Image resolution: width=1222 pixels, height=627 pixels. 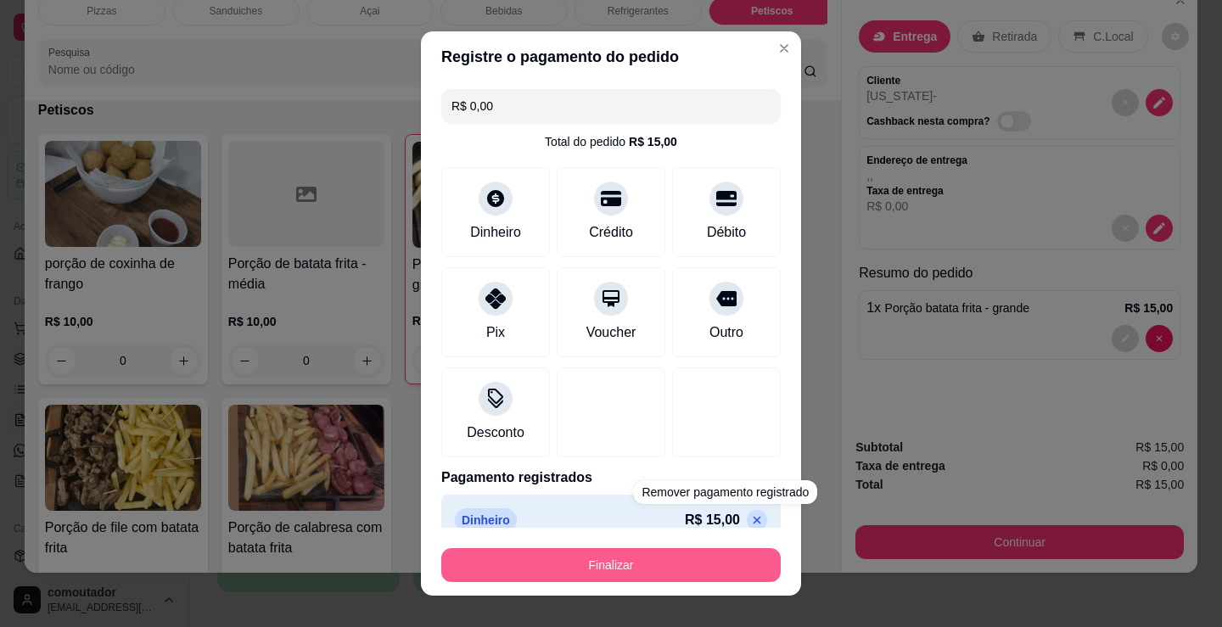 What do you see at coordinates (485, 520) in the screenshot?
I see `p: Dinheiro` at bounding box center [485, 520].